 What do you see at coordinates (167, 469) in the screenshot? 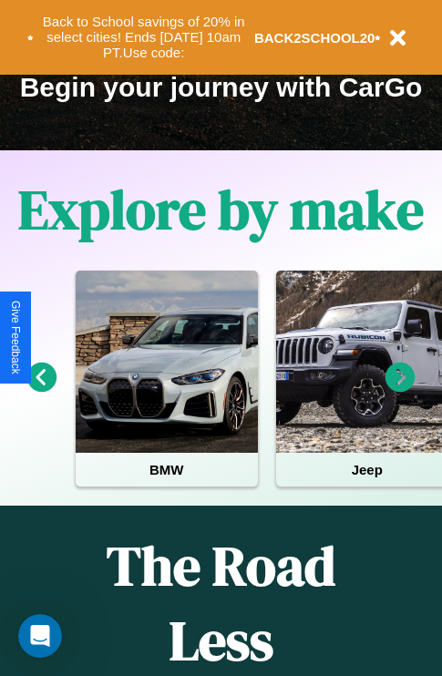
I see `h4: BMW` at bounding box center [167, 469].